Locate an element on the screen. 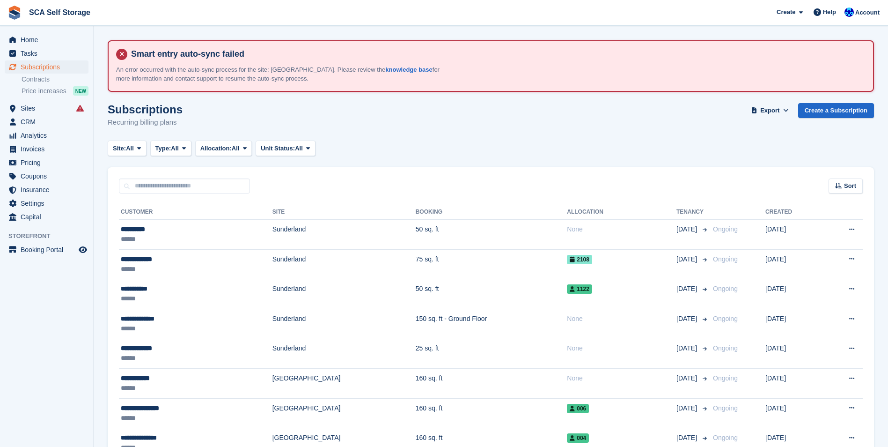  a: Preview store is located at coordinates (83, 250).